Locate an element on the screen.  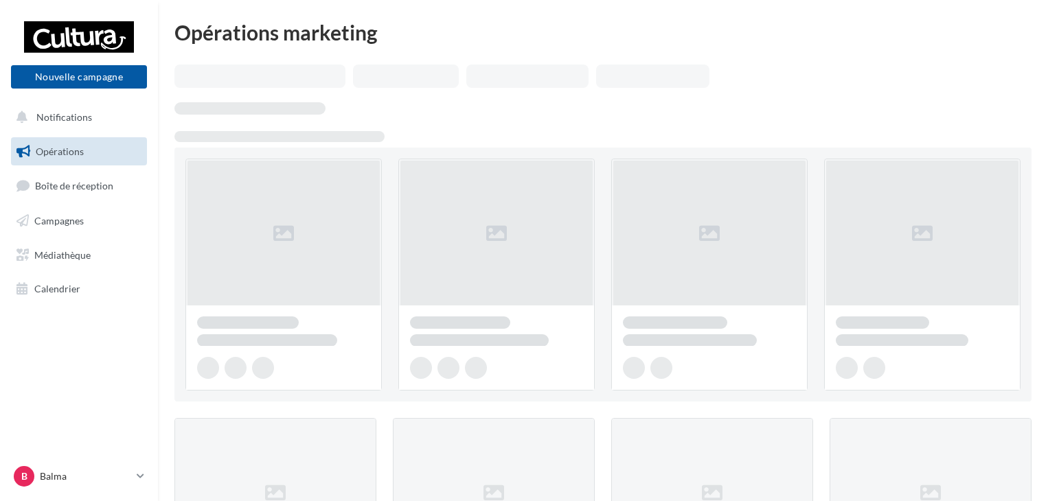
div: Opérations marketing is located at coordinates (603, 32).